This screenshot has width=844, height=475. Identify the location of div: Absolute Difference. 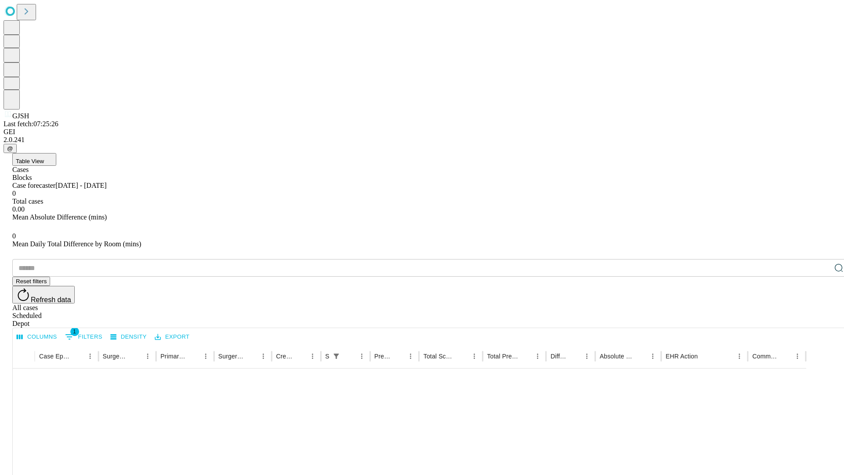
(617, 356).